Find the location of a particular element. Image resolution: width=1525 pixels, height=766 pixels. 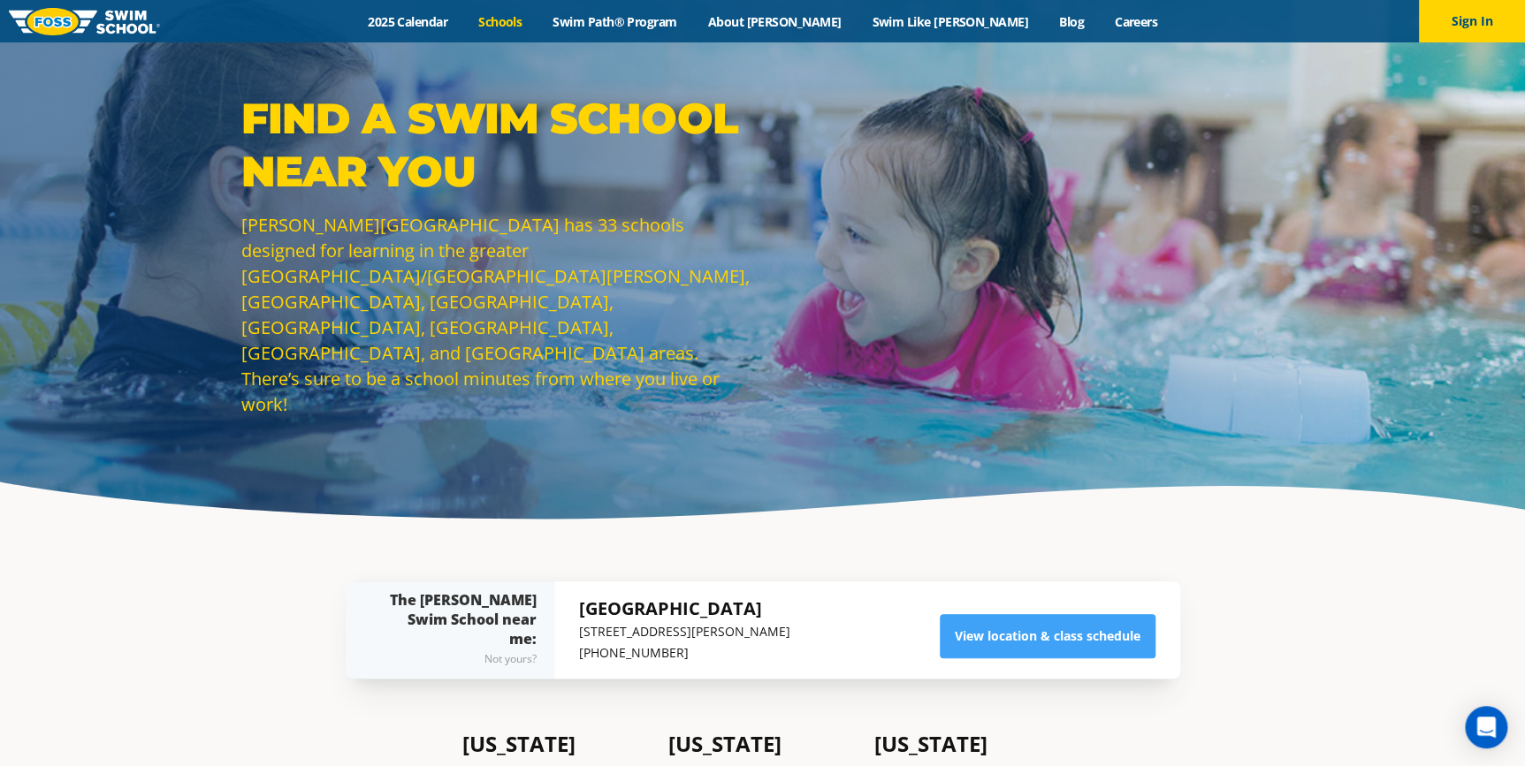

div: Open Intercom Messenger is located at coordinates (1486, 727).